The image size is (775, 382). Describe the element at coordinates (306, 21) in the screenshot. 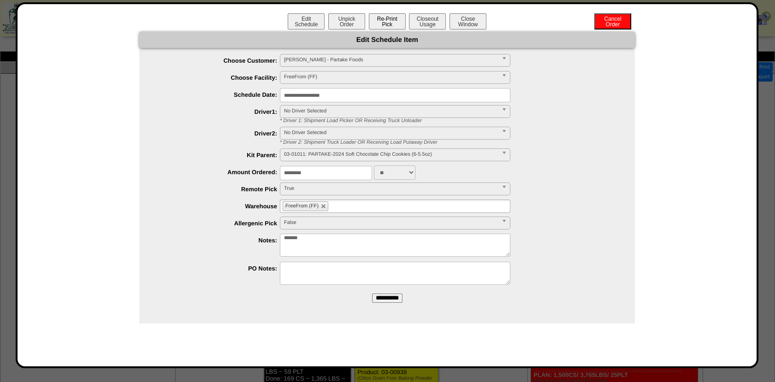

I see `button: EditSchedule` at that location.